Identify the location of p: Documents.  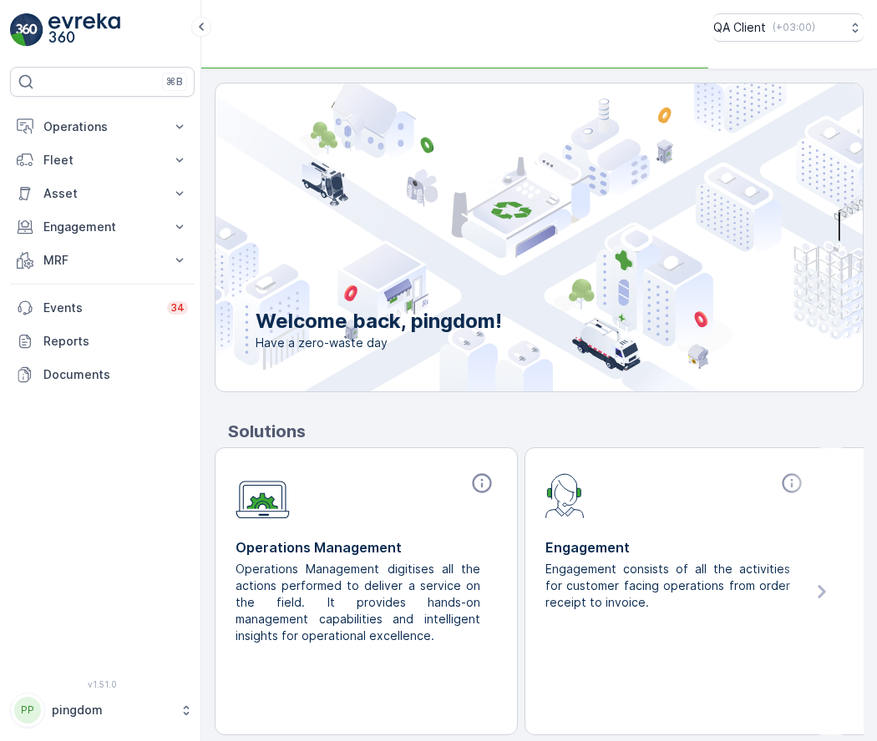
(115, 375).